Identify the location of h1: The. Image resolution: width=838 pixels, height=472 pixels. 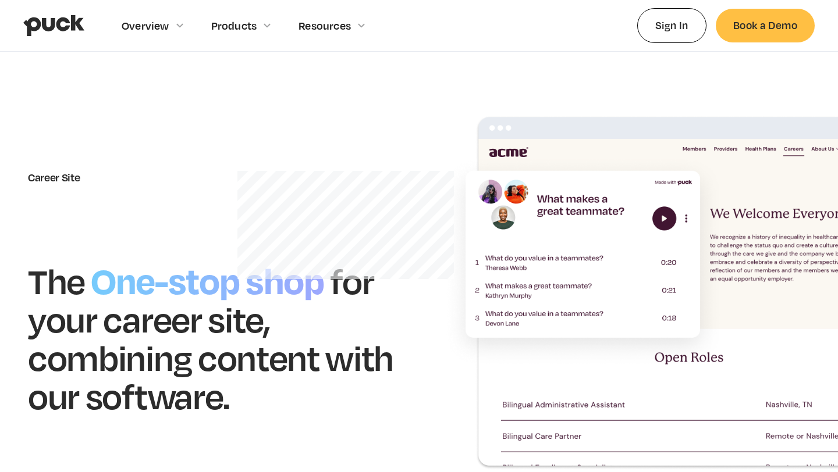
(56, 280).